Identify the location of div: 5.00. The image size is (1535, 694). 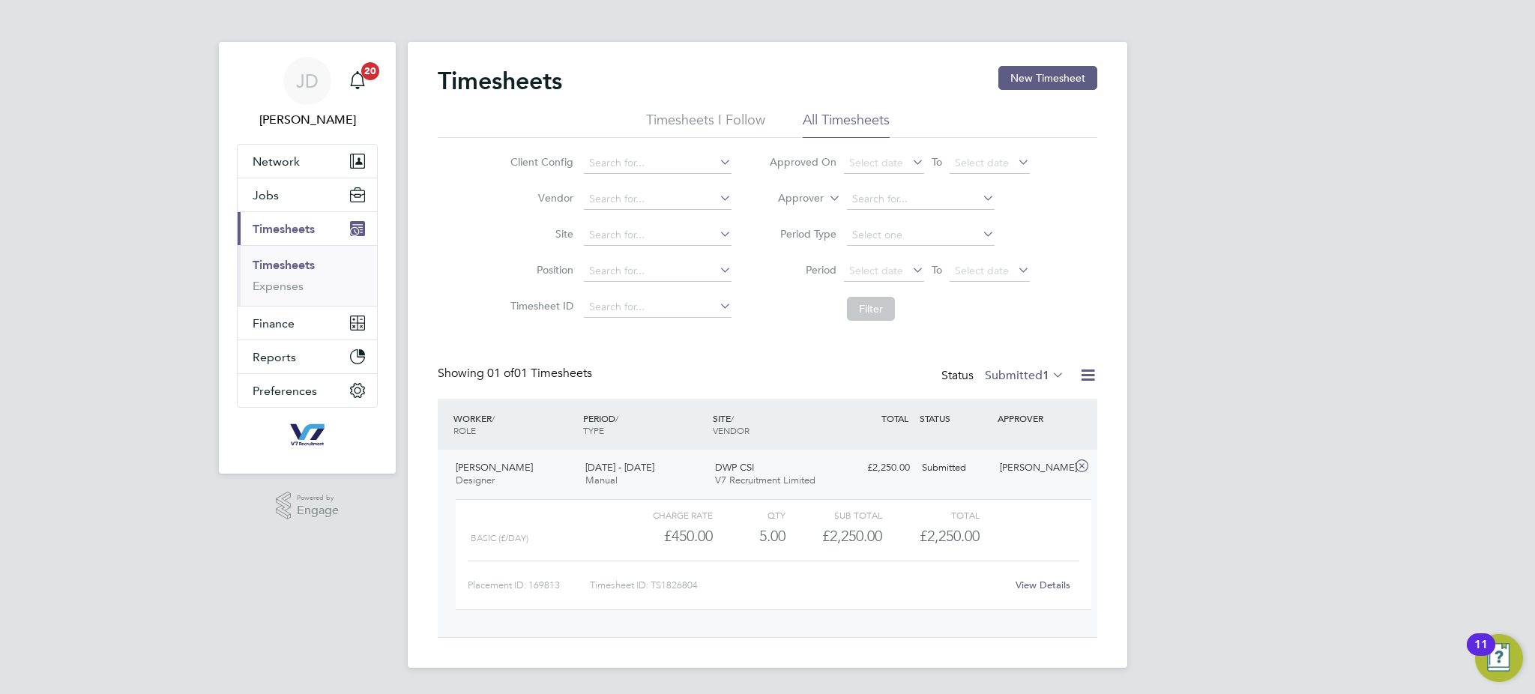
(749, 536).